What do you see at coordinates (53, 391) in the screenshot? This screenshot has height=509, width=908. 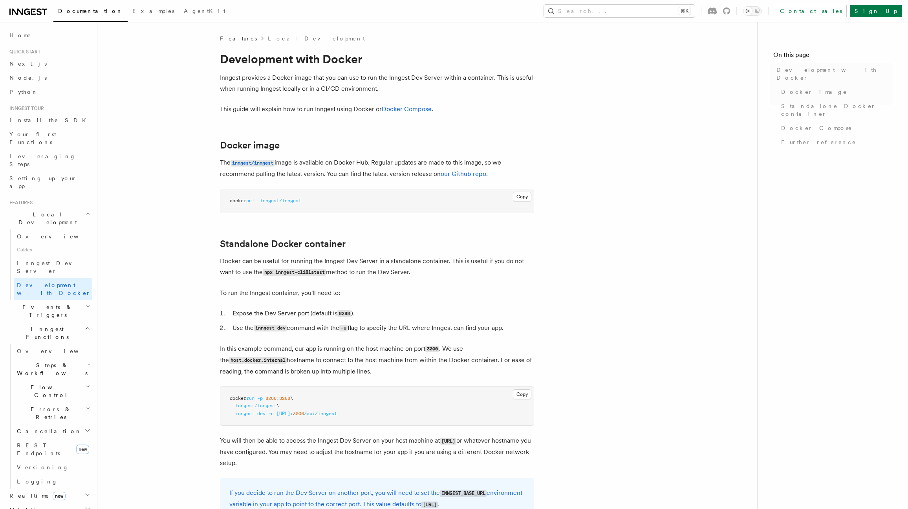 I see `button: Flow Control` at bounding box center [53, 391].